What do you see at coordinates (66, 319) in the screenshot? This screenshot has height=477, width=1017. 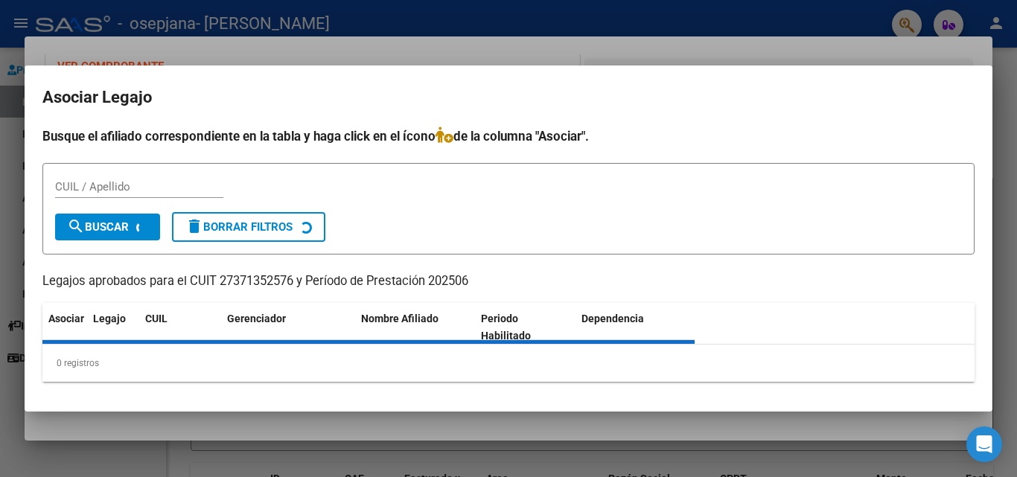 I see `span: Asociar` at bounding box center [66, 319].